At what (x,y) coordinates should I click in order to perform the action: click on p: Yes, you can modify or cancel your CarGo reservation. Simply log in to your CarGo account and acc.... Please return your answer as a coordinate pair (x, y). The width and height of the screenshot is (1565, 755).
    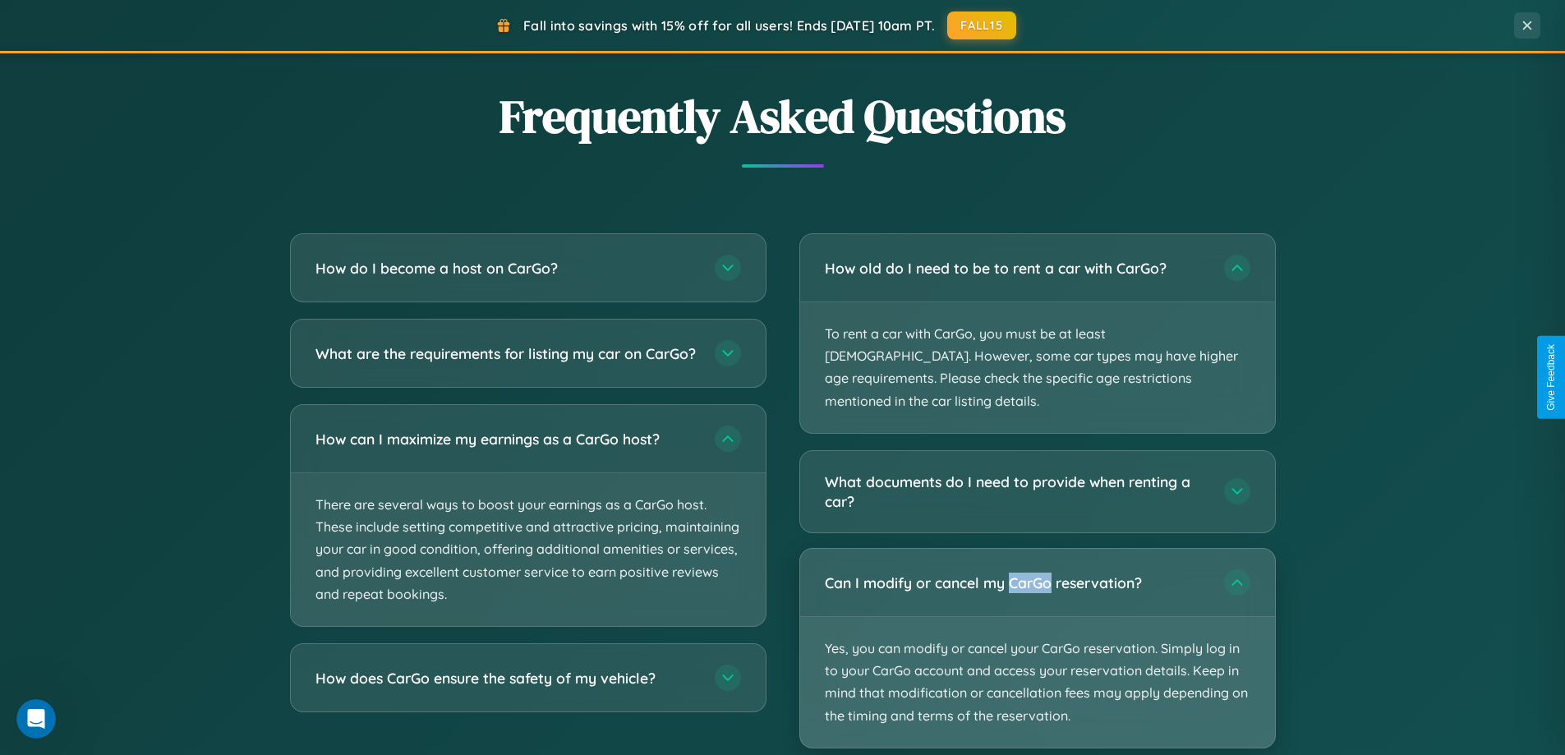
    Looking at the image, I should click on (1038, 682).